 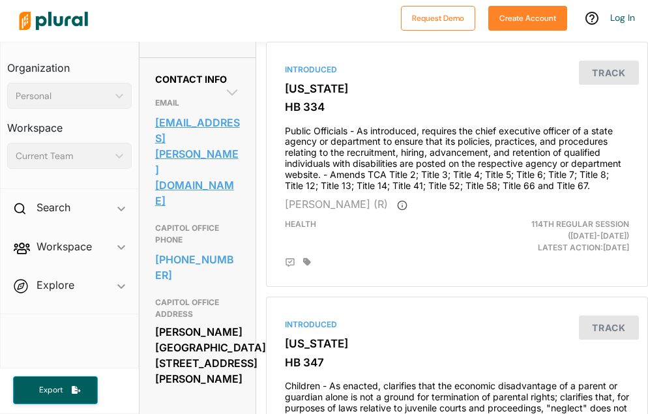 I want to click on h3: CAPITOL OFFICE PHONE, so click(x=198, y=234).